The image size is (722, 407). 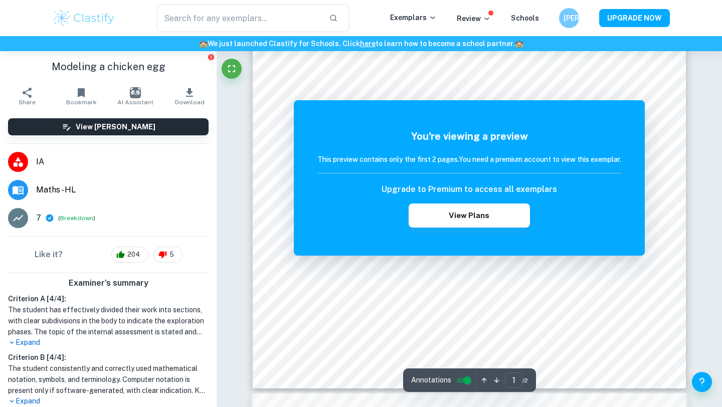 I want to click on button: View Plans, so click(x=469, y=216).